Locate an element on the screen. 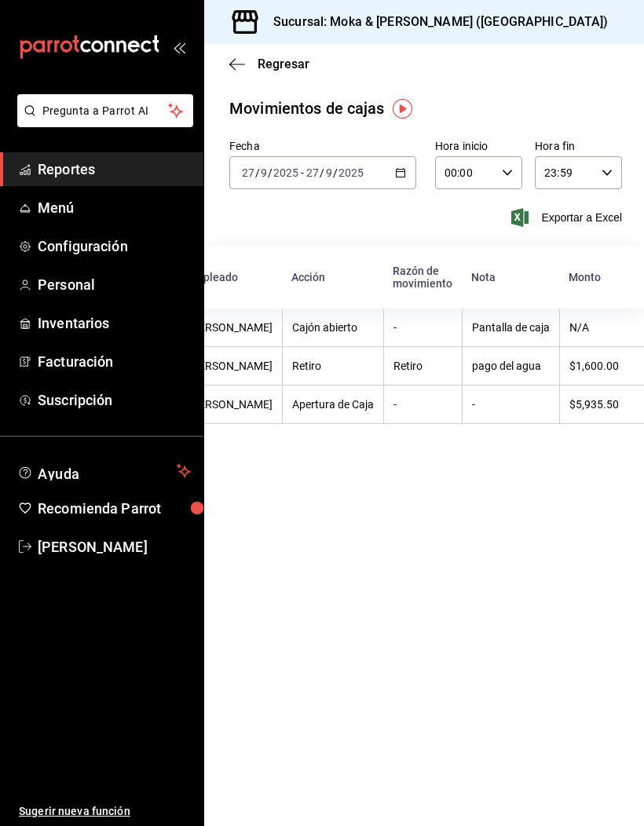 This screenshot has width=644, height=826. div: Nota is located at coordinates (510, 277).